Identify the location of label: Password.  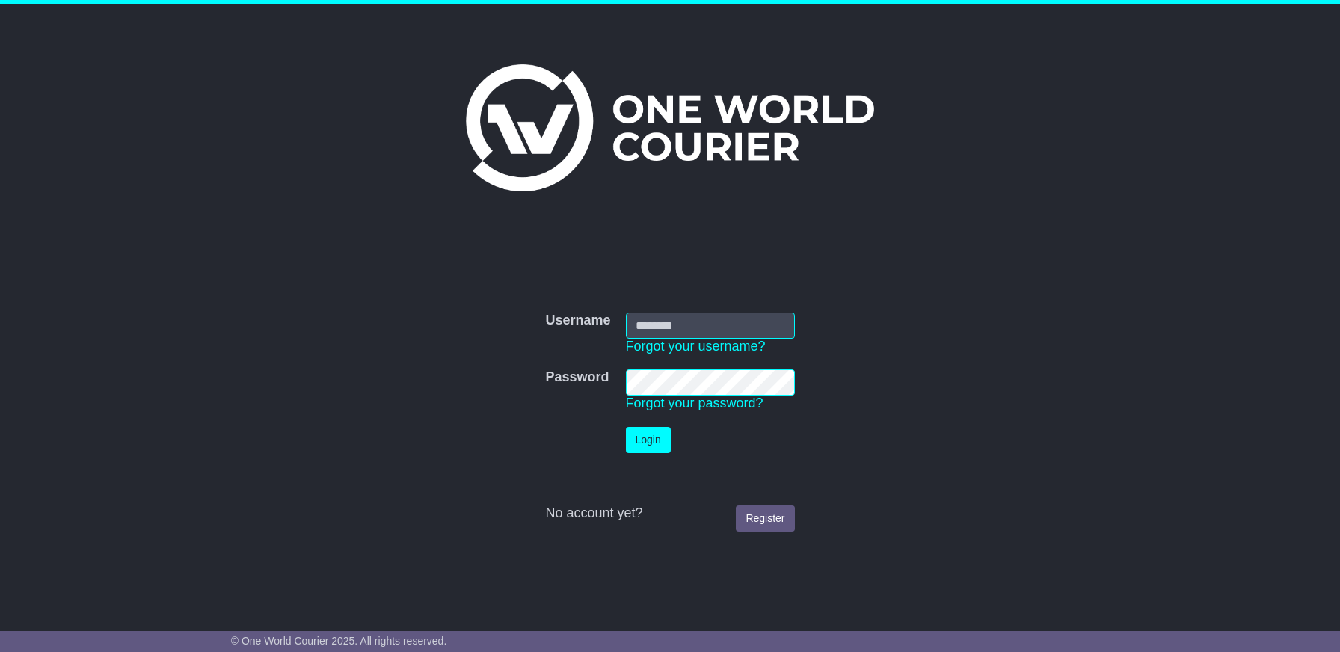
(576, 377).